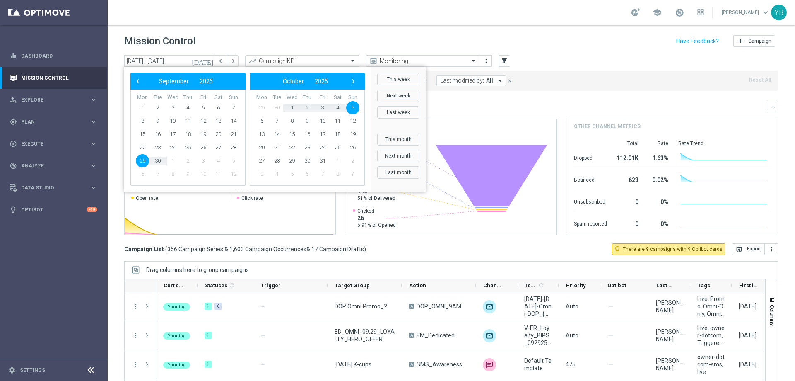  I want to click on span: October, so click(293, 81).